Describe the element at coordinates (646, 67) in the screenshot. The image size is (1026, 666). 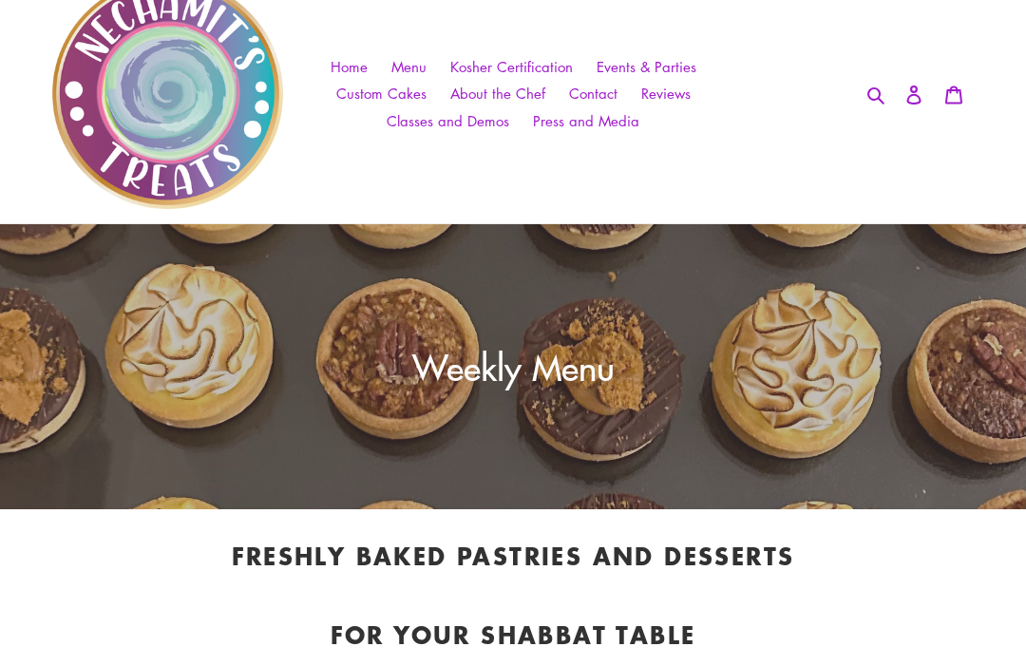
I see `a: Events & Parties` at that location.